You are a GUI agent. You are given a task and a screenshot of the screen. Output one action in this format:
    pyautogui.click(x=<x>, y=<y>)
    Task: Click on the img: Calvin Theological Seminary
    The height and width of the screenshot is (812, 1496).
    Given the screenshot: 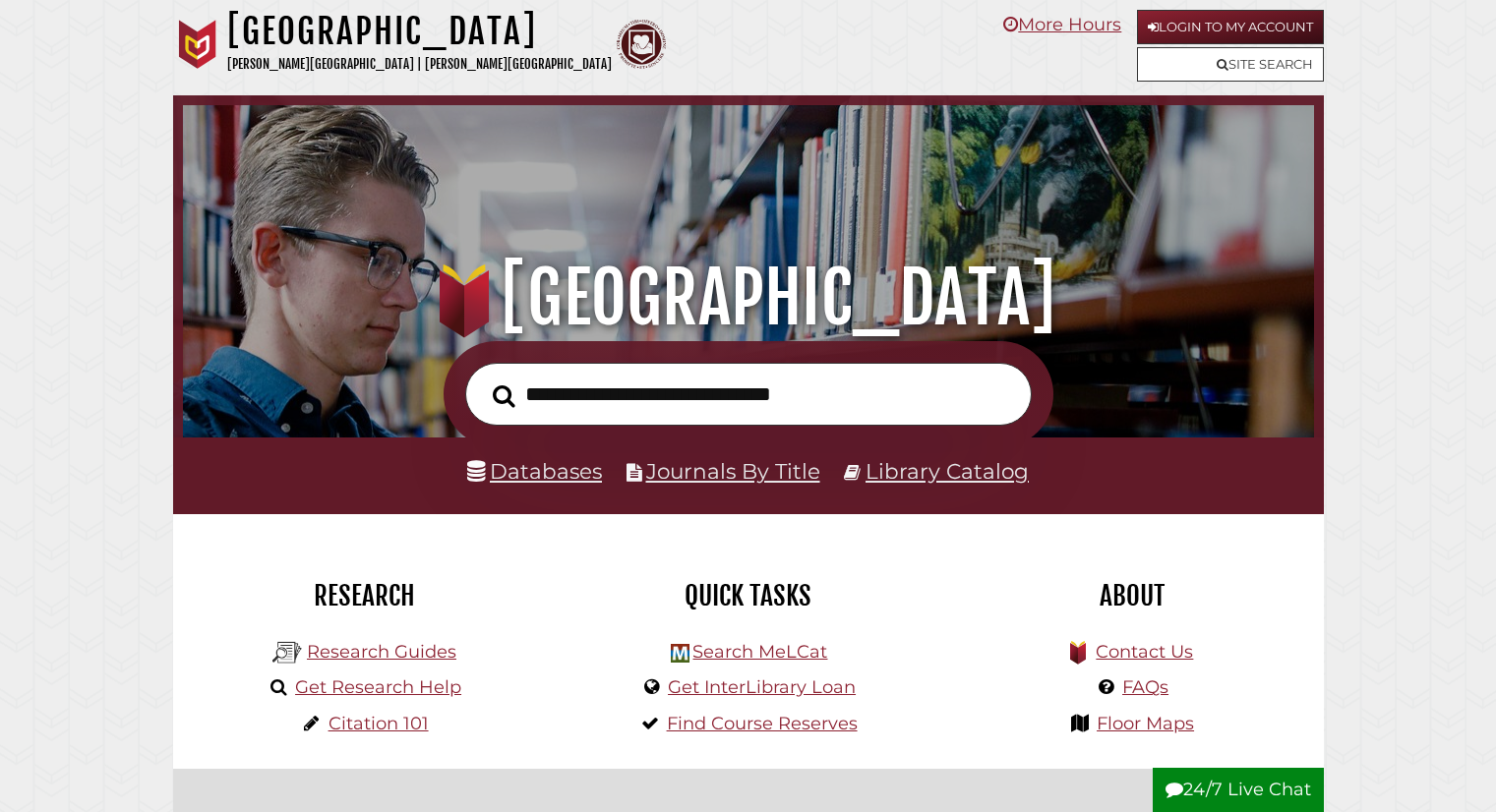 What is the action you would take?
    pyautogui.click(x=642, y=44)
    